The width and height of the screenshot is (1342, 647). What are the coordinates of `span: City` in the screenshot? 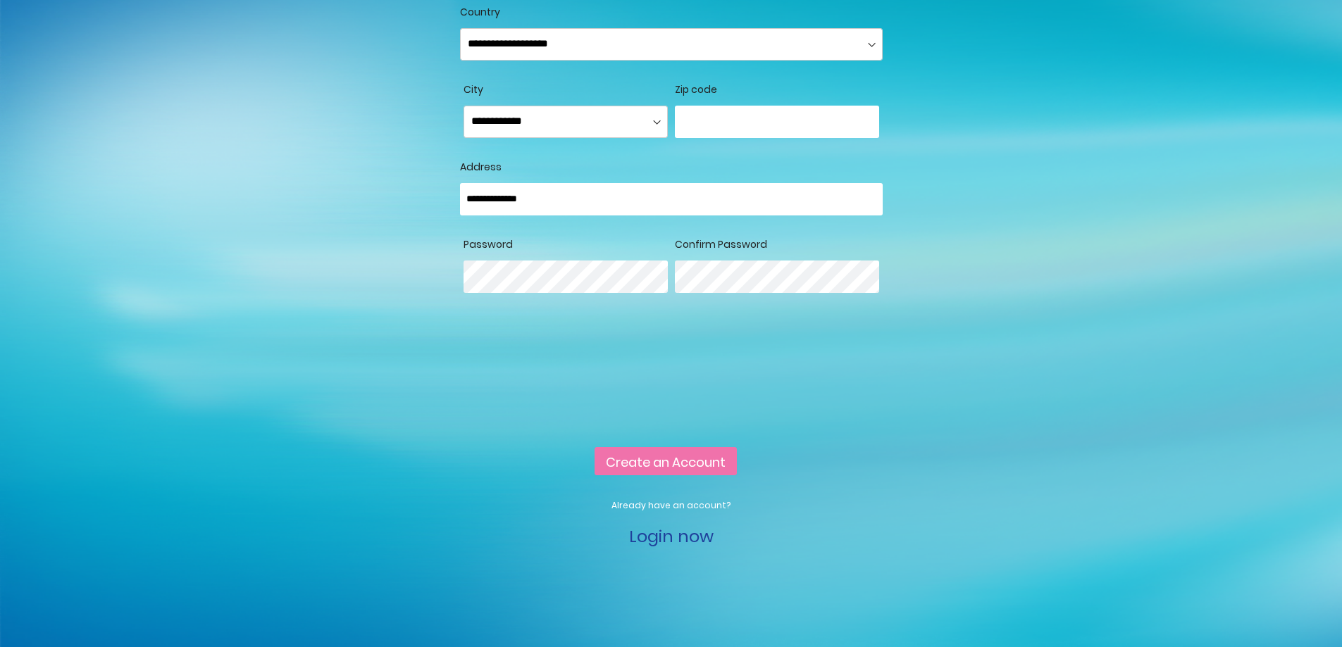 It's located at (473, 89).